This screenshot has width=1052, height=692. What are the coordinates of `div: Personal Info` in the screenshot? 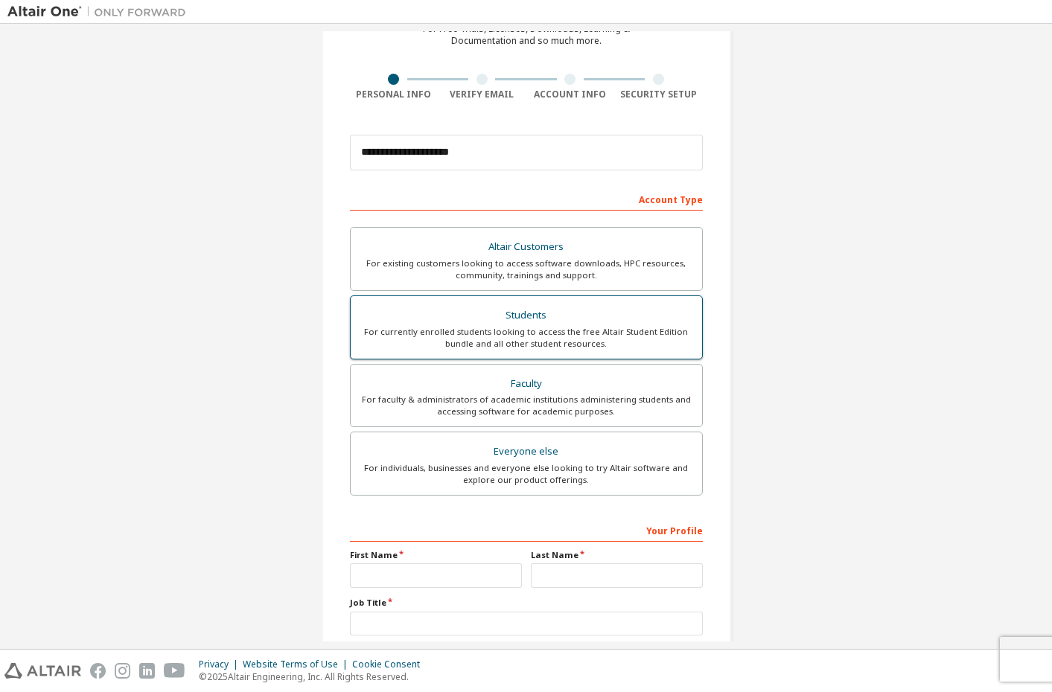 It's located at (394, 95).